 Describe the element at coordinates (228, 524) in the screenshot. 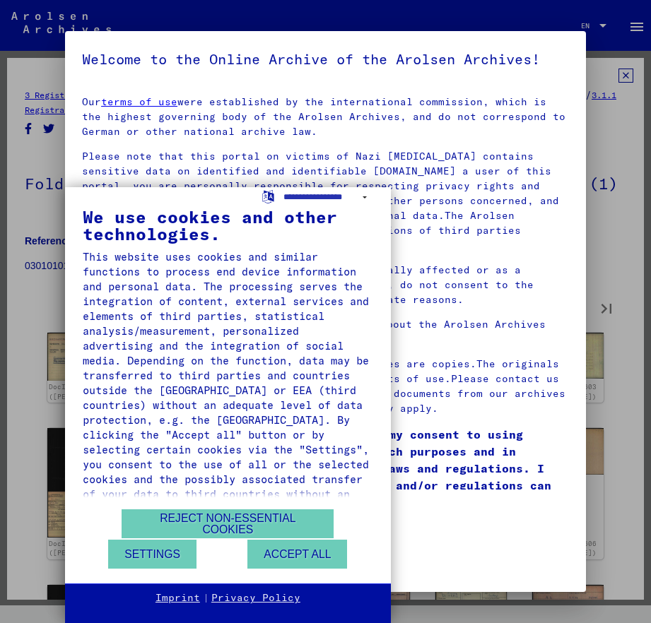

I see `button: Reject non-essential cookies` at that location.